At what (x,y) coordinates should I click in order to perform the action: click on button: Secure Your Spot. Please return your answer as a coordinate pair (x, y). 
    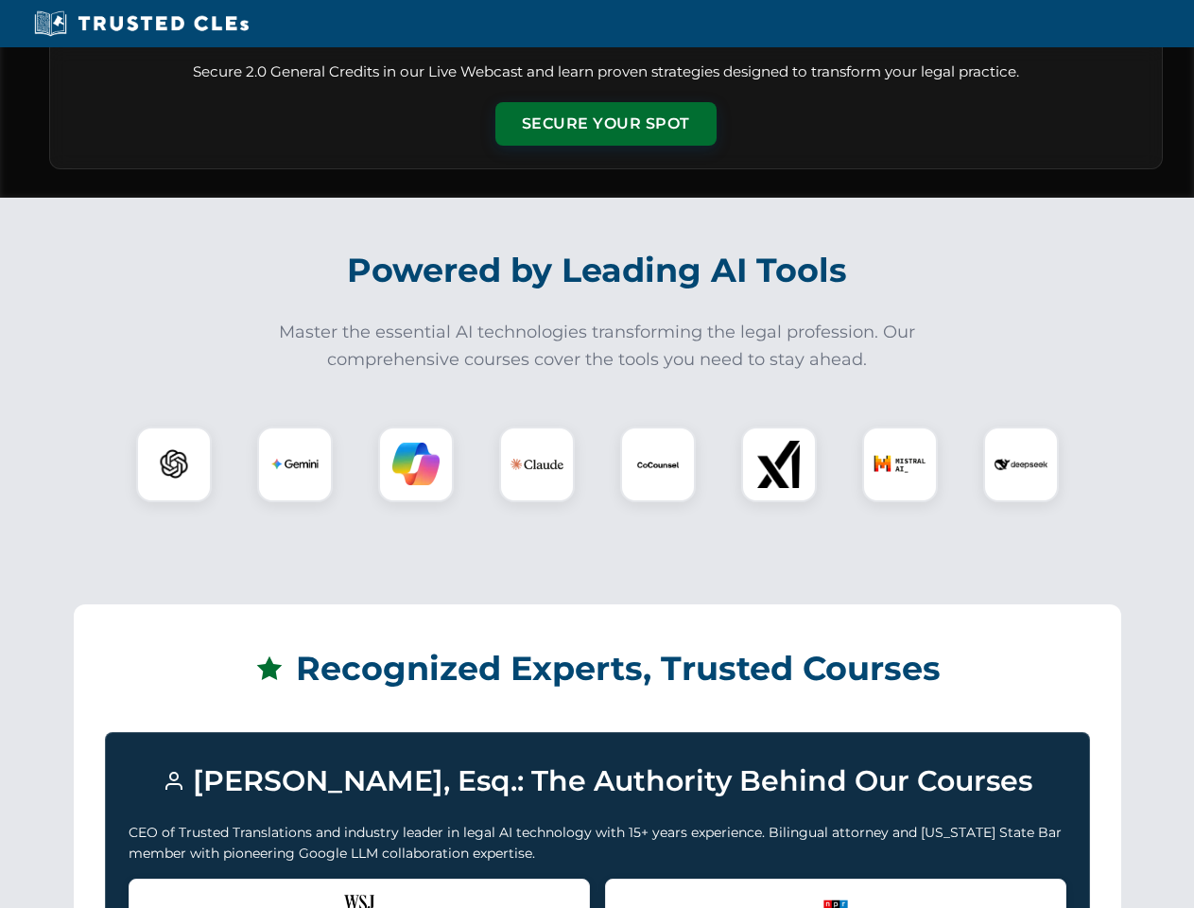
    Looking at the image, I should click on (606, 124).